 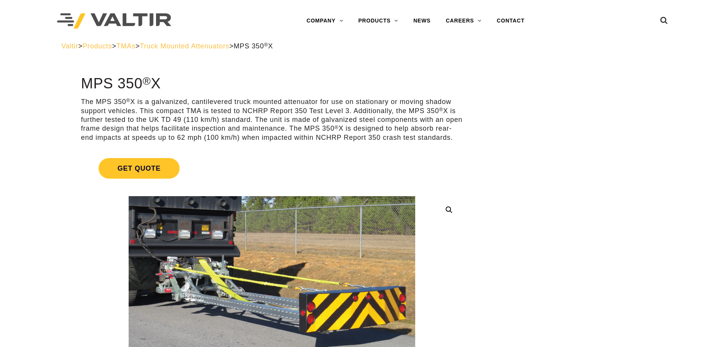 What do you see at coordinates (272, 84) in the screenshot?
I see `h1: MPS 350 X` at bounding box center [272, 84].